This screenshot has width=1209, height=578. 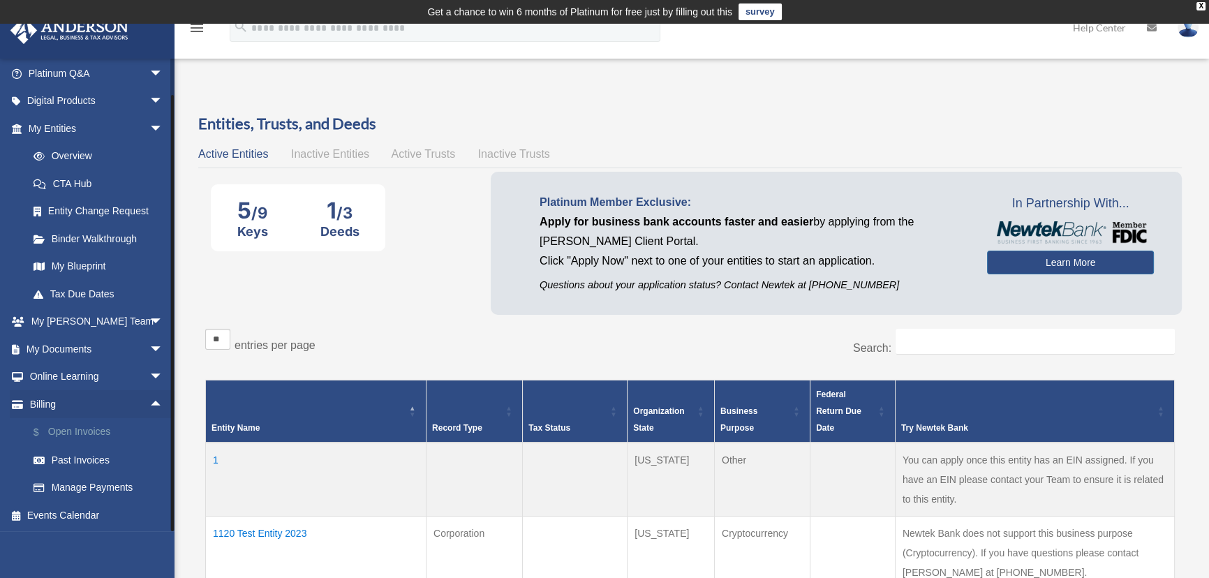 I want to click on div: 5, so click(x=253, y=210).